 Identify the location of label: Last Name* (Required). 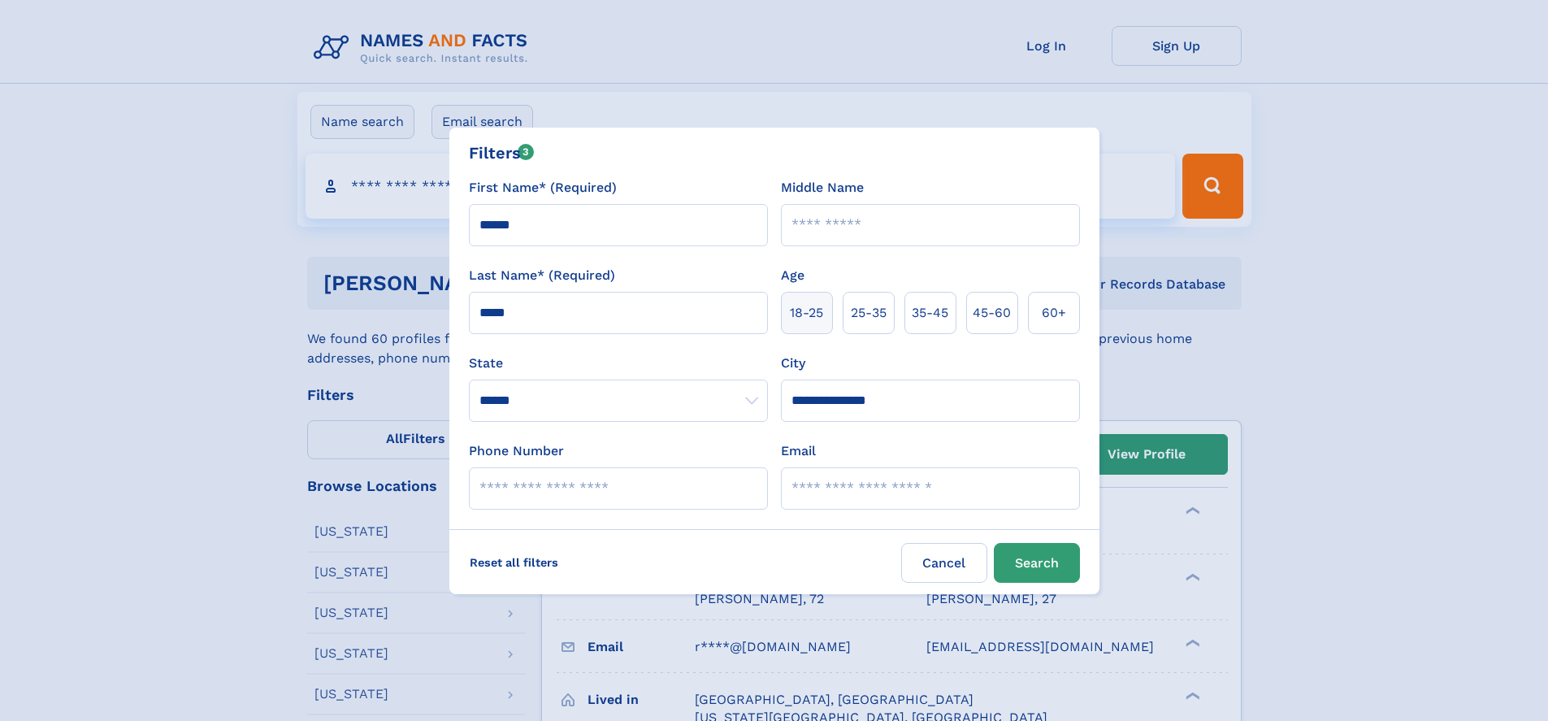
(542, 276).